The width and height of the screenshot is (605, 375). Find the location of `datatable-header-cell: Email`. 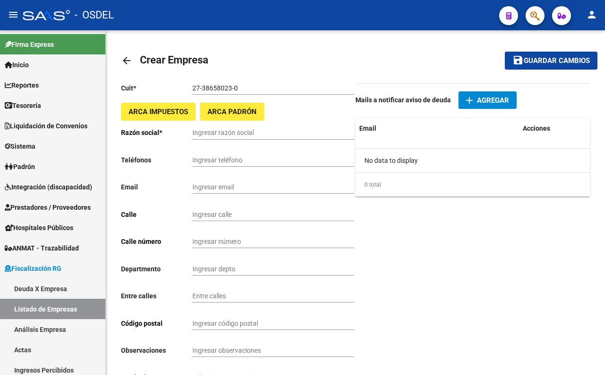

datatable-header-cell: Email is located at coordinates (438, 128).